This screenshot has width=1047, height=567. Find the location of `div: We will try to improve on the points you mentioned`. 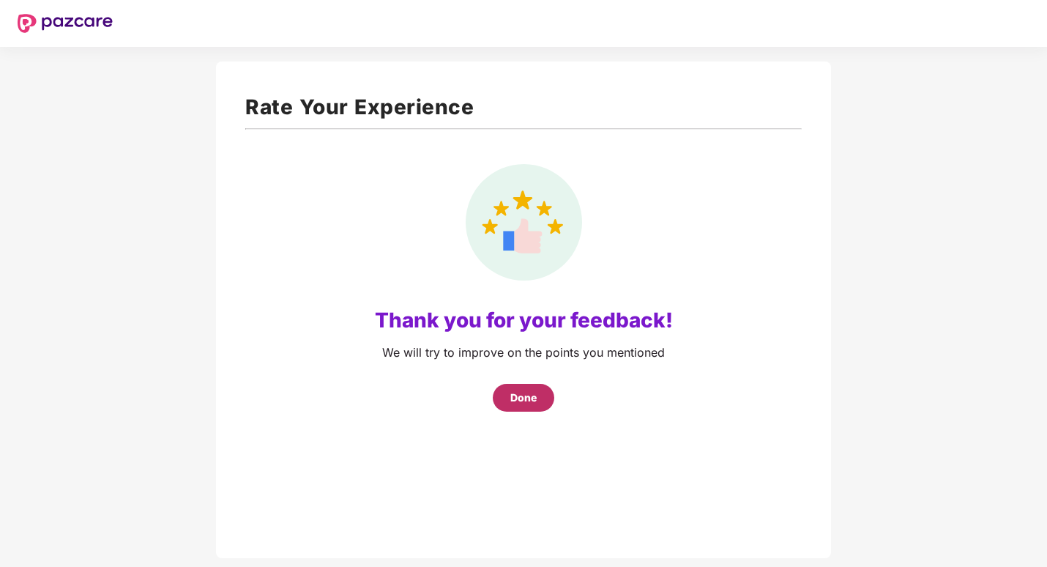

div: We will try to improve on the points you mentioned is located at coordinates (524, 352).